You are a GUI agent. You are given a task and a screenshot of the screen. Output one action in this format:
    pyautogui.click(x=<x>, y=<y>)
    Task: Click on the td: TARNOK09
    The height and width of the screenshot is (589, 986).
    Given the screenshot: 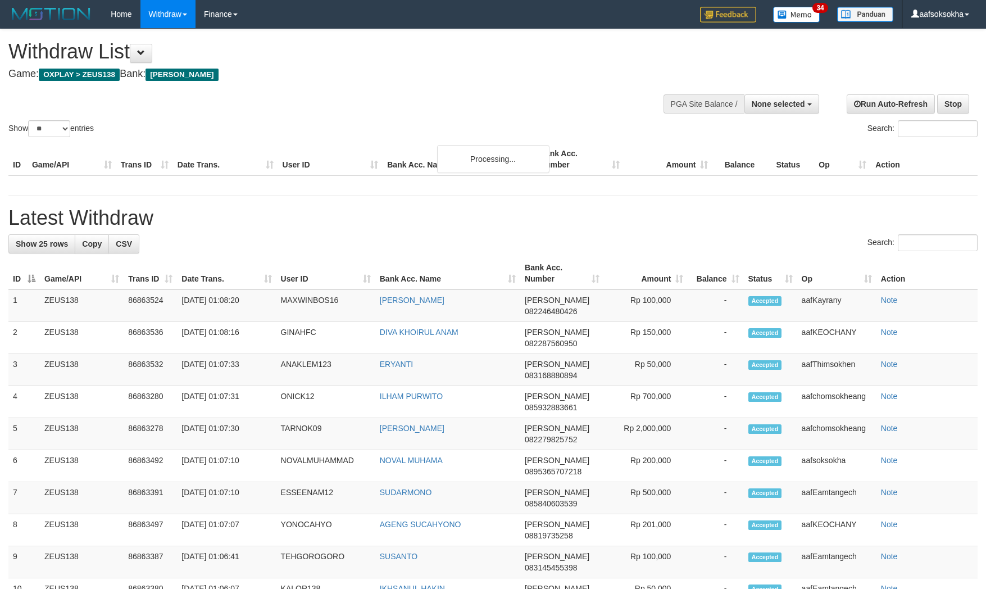 What is the action you would take?
    pyautogui.click(x=326, y=434)
    